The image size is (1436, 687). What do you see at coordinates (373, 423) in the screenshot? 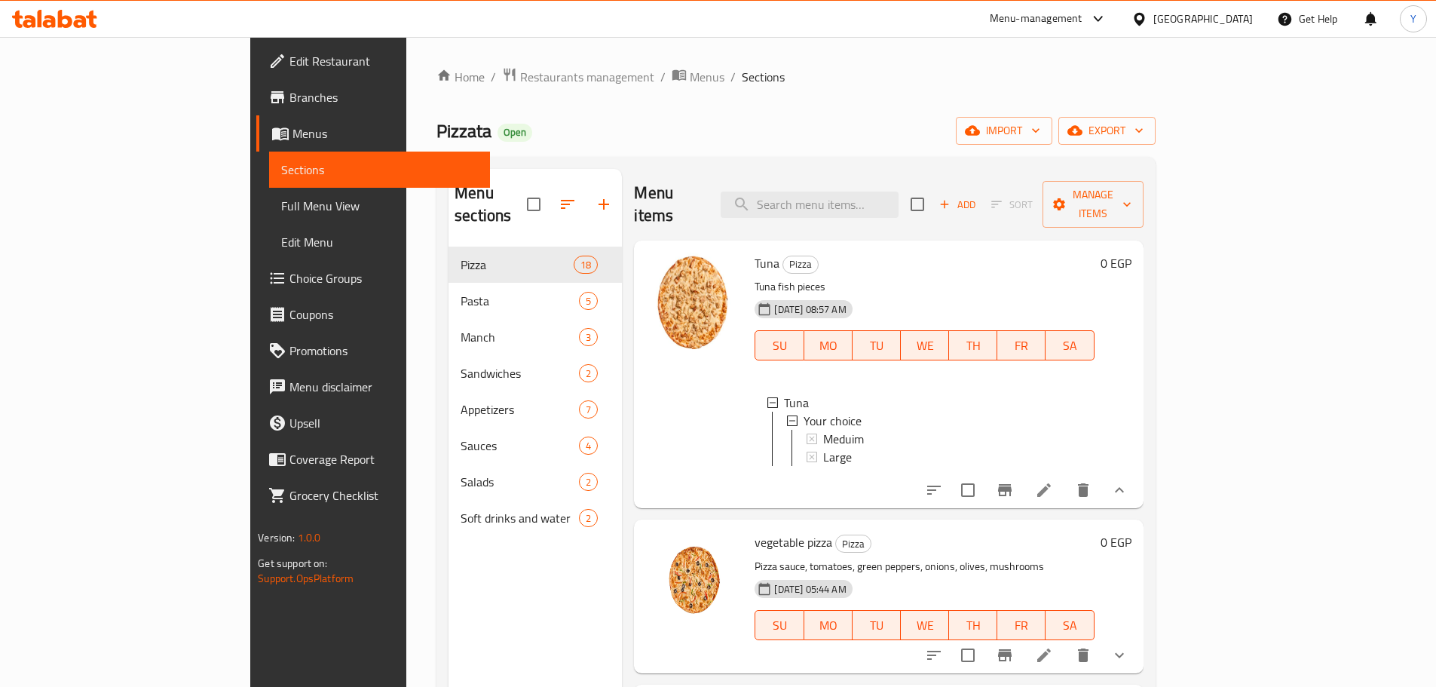
I see `a: Upsell` at bounding box center [373, 423].